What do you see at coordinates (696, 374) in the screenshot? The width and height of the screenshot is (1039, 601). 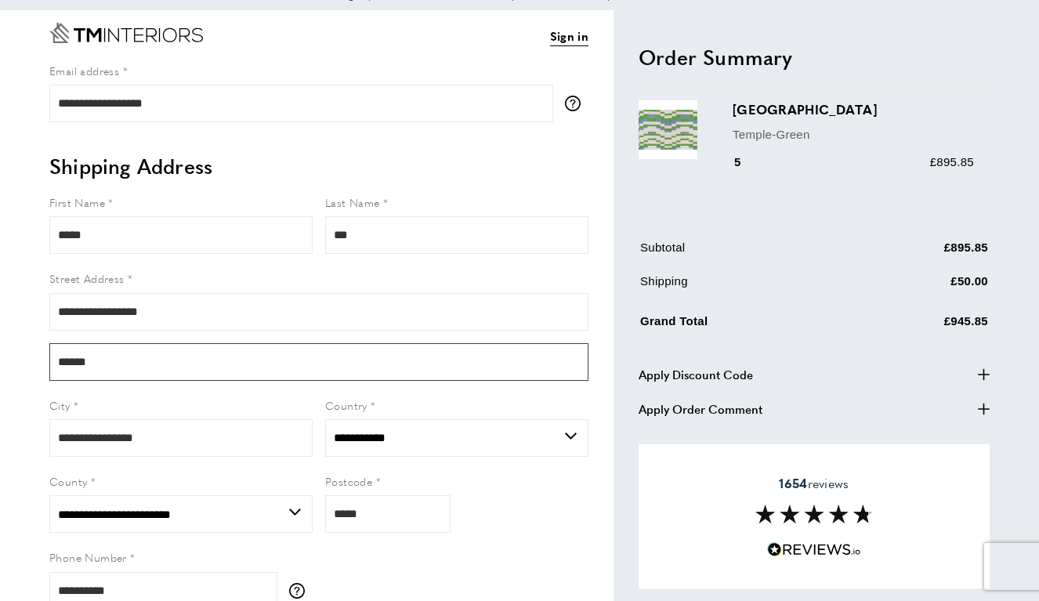 I see `span: Apply Discount Code` at bounding box center [696, 374].